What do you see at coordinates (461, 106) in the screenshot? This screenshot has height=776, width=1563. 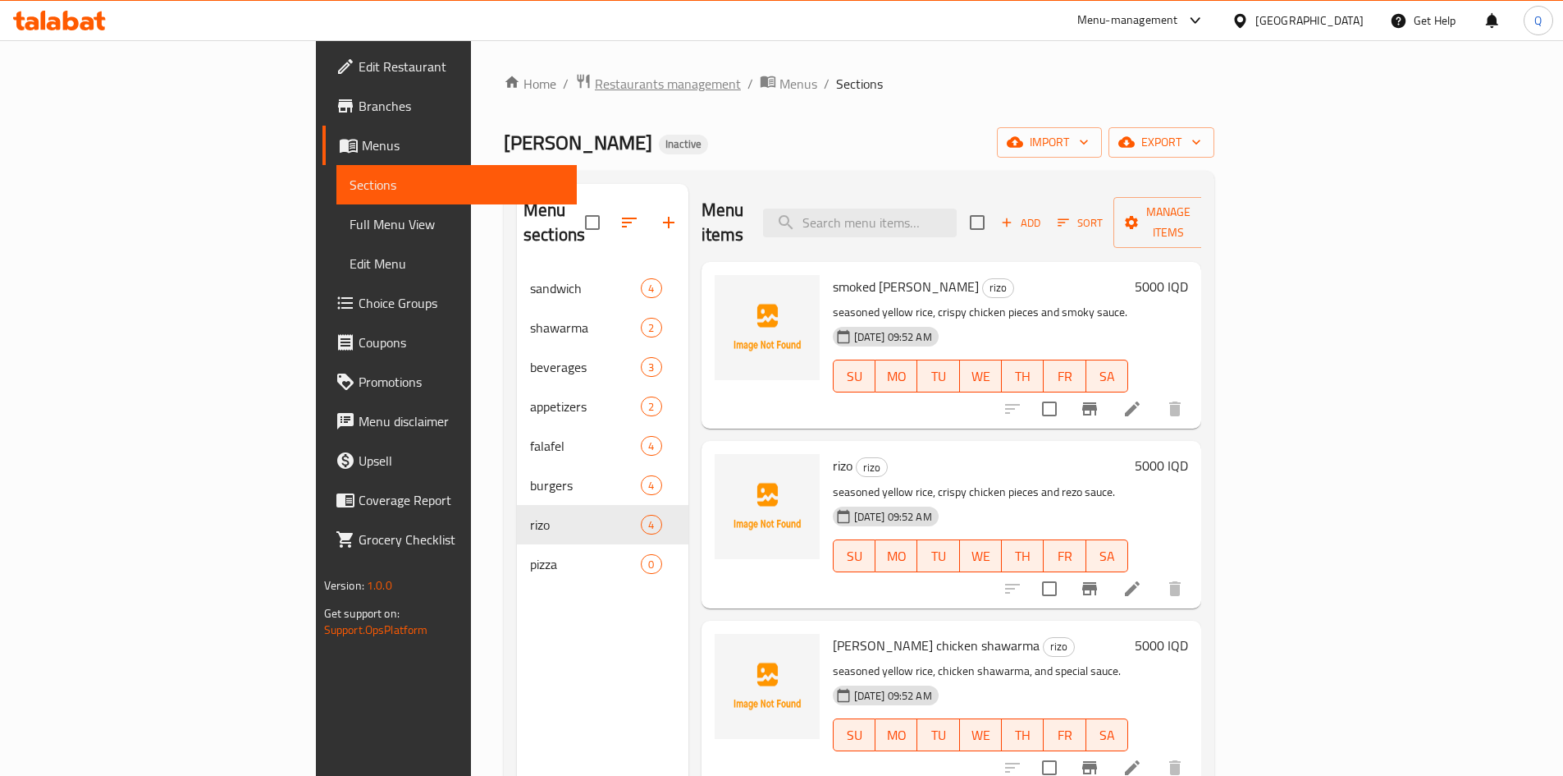 I see `span: Branches` at bounding box center [461, 106].